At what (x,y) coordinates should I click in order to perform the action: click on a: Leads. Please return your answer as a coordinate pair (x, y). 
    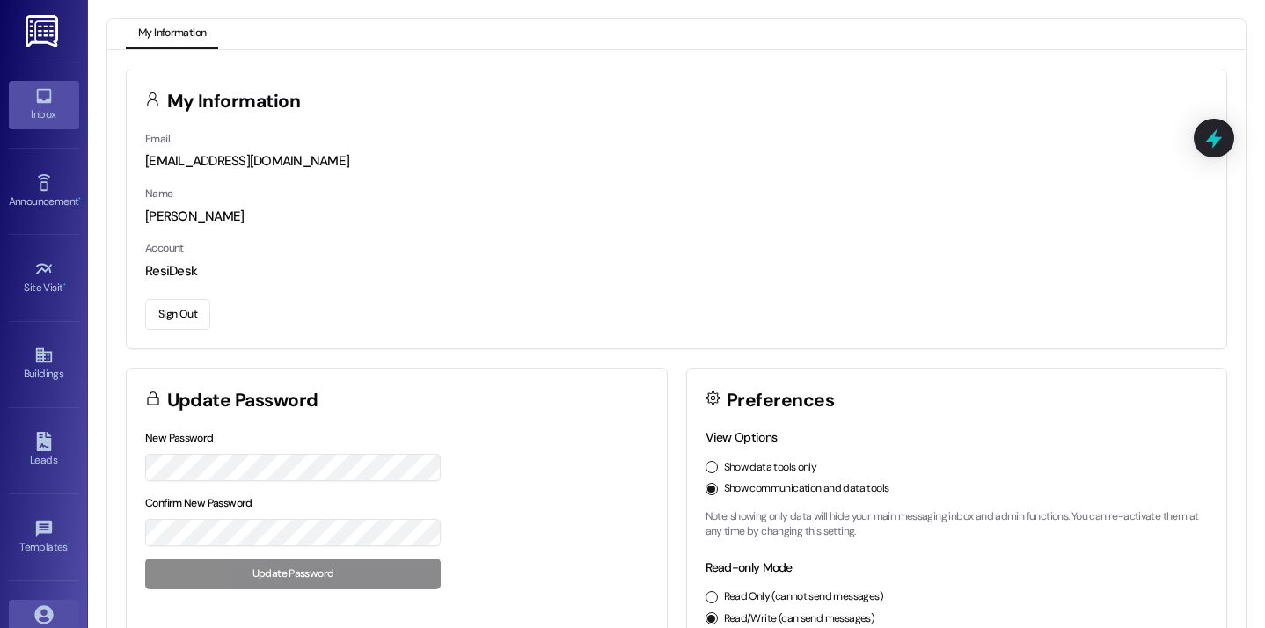
    Looking at the image, I should click on (44, 450).